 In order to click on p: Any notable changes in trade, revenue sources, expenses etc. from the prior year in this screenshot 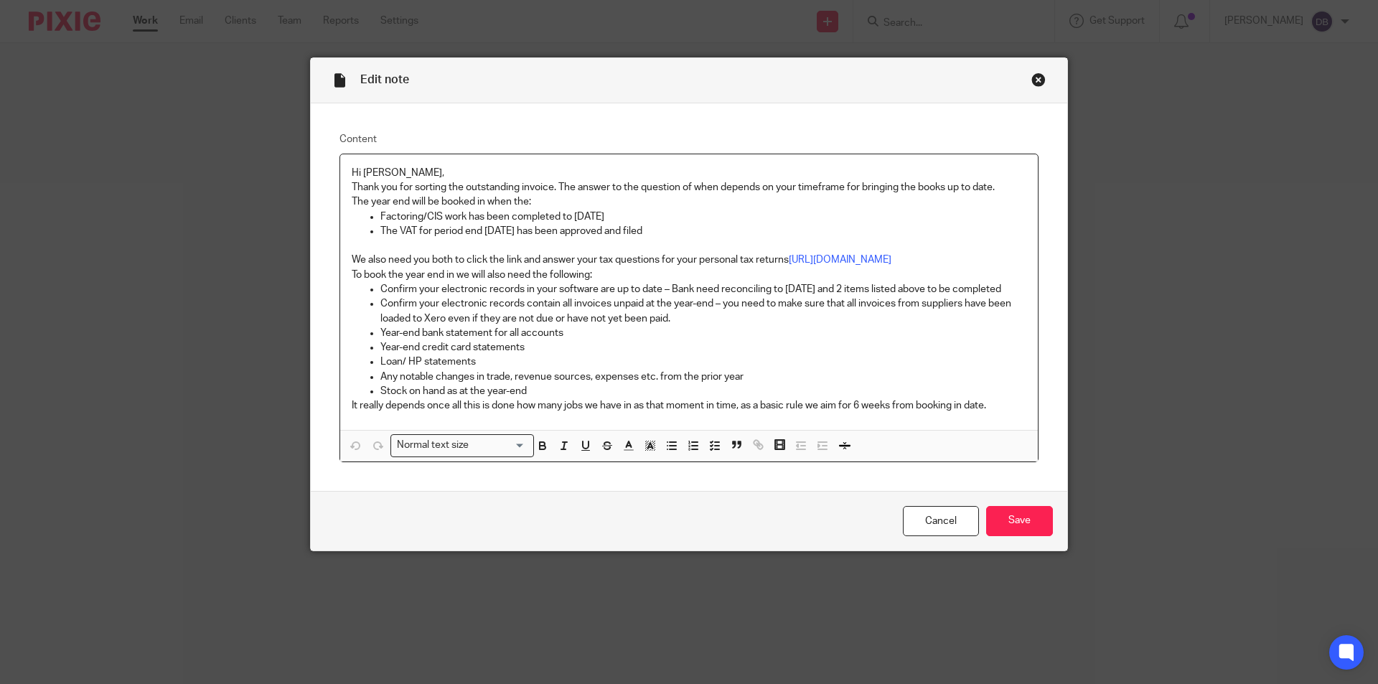, I will do `click(704, 377)`.